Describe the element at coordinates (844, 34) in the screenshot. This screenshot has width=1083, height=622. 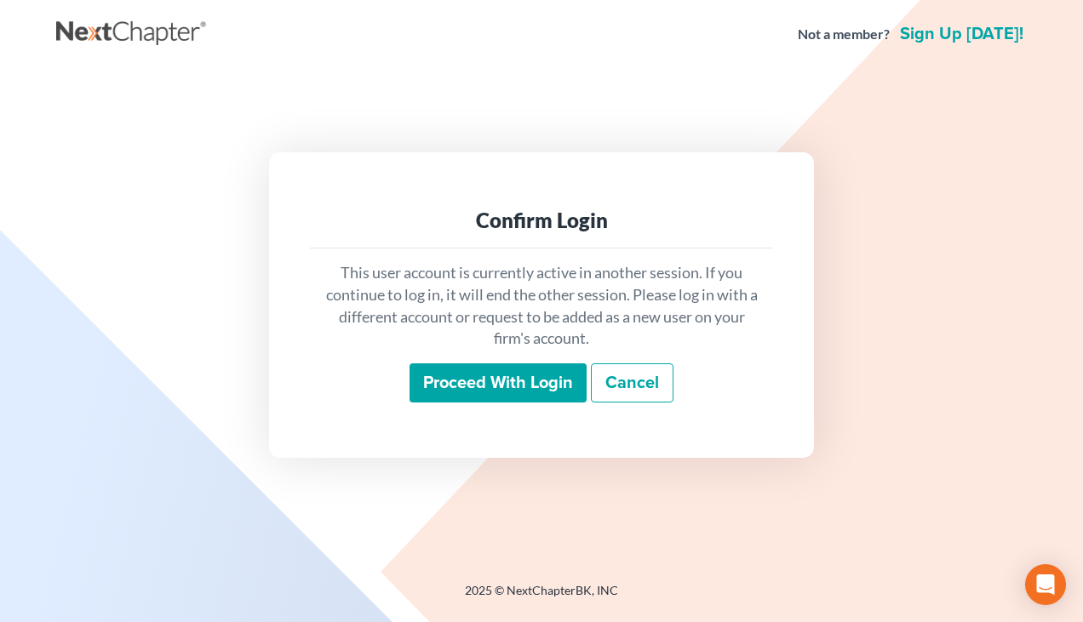
I see `strong: Not a member?` at that location.